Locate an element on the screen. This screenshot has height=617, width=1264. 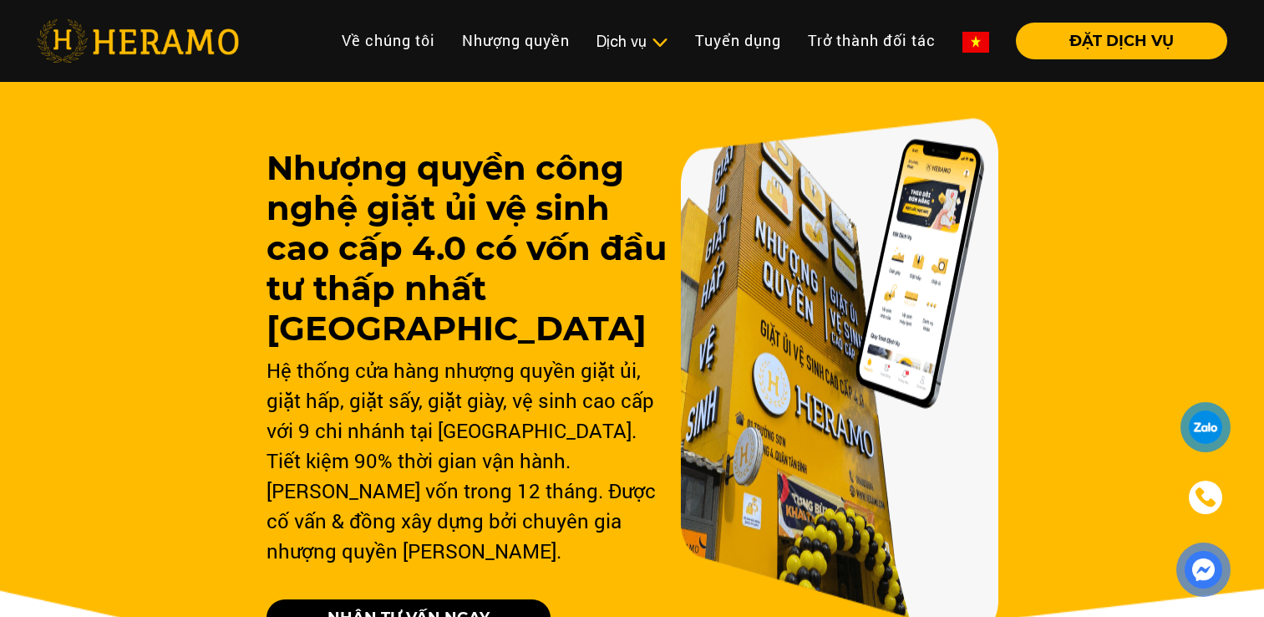
div: Hệ thống cửa hàng nhượng quyền giặt ủi, giặt hấp, giặt sấy, giặt giày, vệ sinh cao cấp với 9 chi ... is located at coordinates (466, 460).